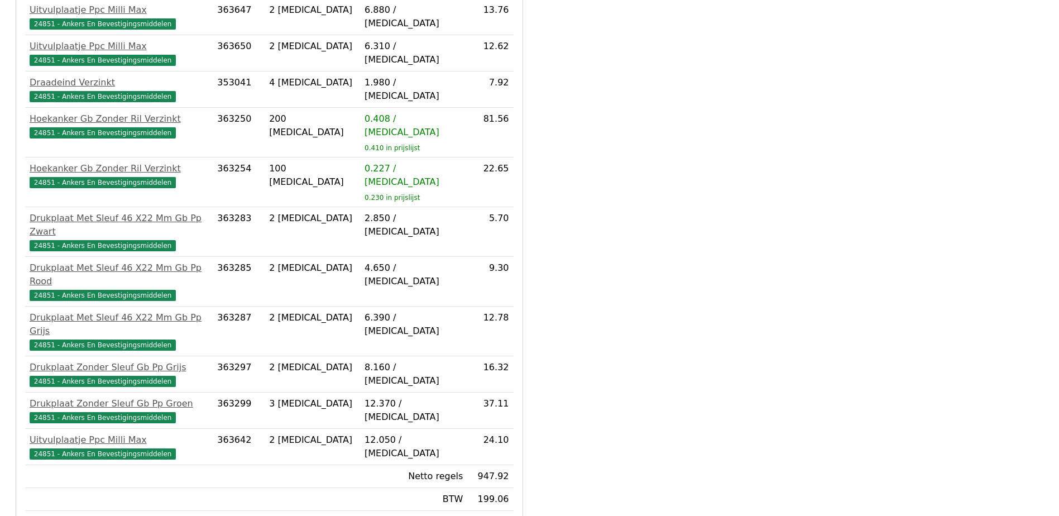  I want to click on td: BTW, so click(414, 499).